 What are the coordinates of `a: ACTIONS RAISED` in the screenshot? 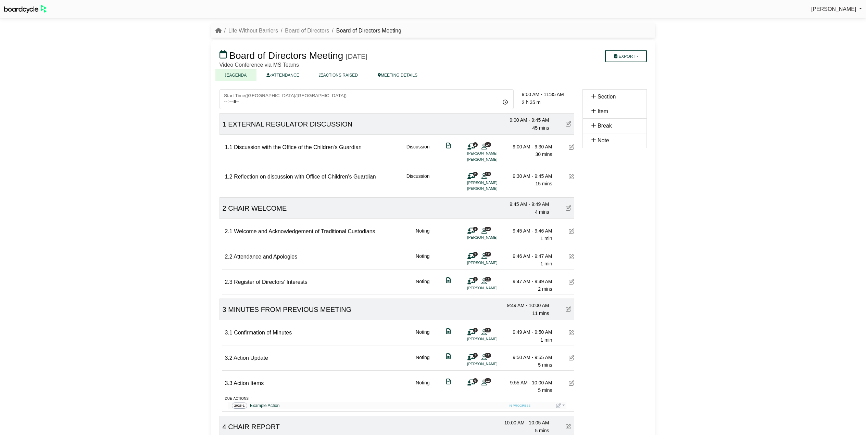 It's located at (338, 75).